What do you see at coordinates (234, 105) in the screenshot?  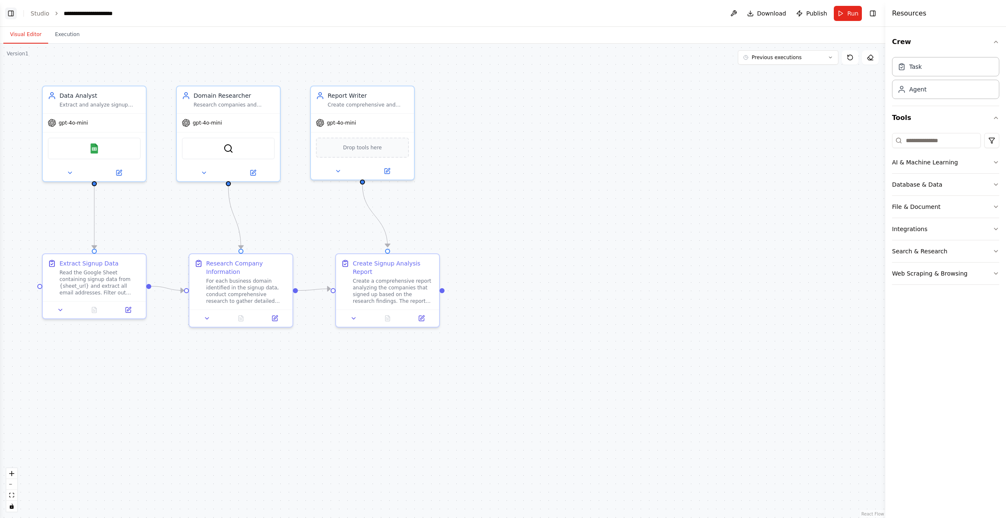 I see `div: Research companies and organizations based on domain names to gather comprehensive business infor...` at bounding box center [234, 105].